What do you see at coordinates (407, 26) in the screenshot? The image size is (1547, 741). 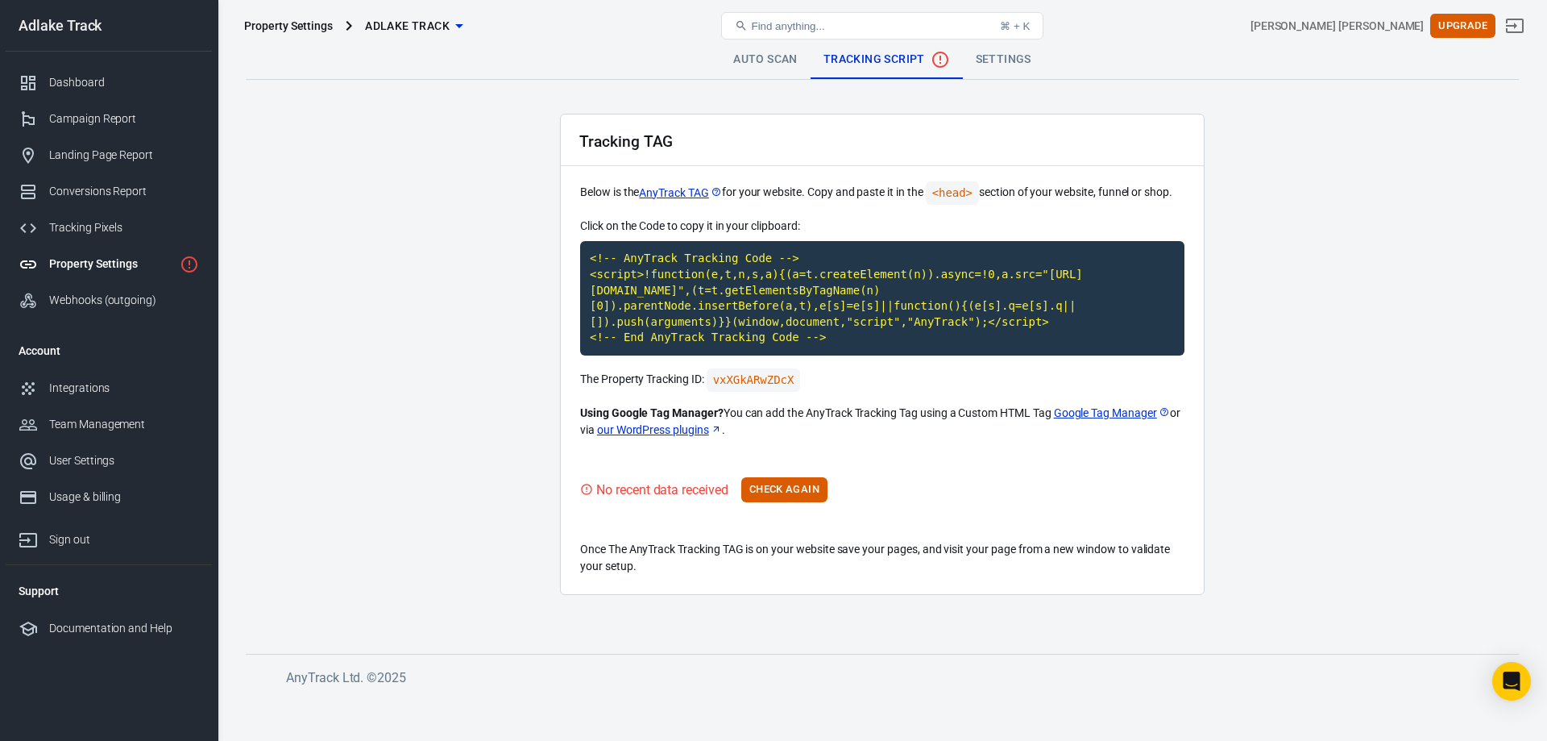 I see `span: Adlake Track` at bounding box center [407, 26].